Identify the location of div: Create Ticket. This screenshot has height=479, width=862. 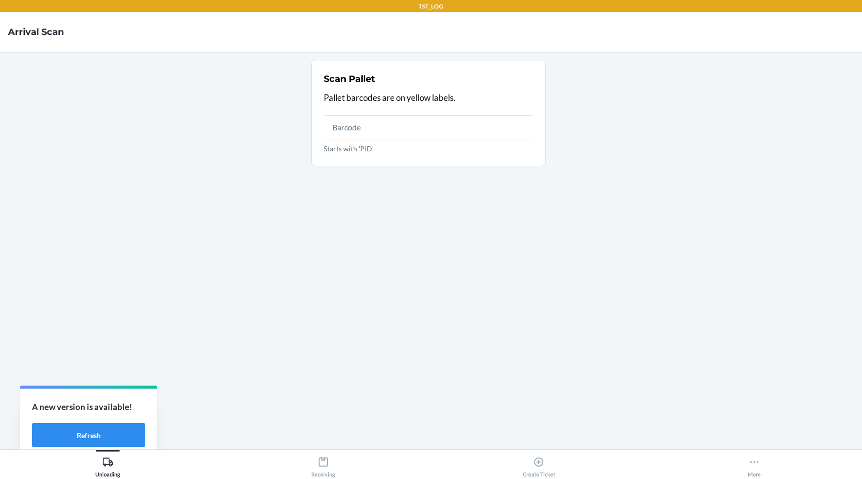
(539, 465).